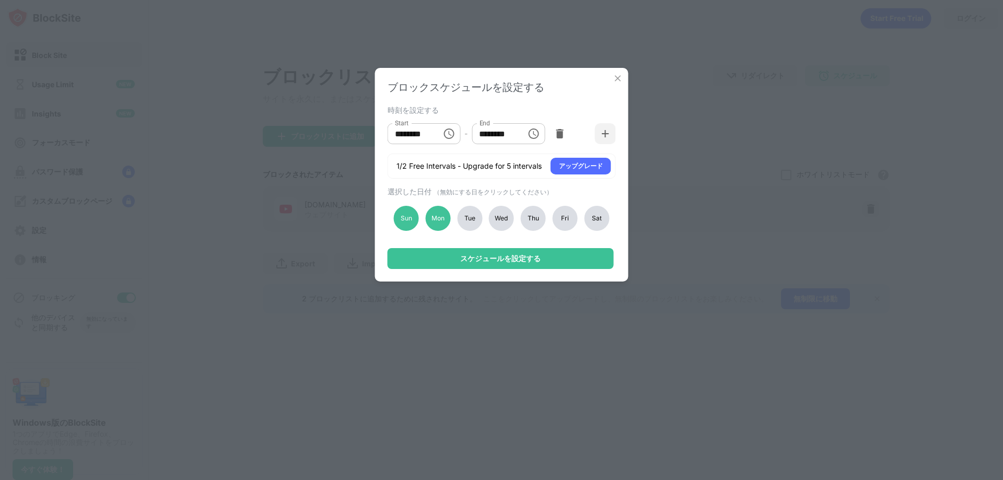 The width and height of the screenshot is (1003, 480). What do you see at coordinates (469, 166) in the screenshot?
I see `div: 1/2 Free Intervals - Upgrade for 5 intervals` at bounding box center [469, 166].